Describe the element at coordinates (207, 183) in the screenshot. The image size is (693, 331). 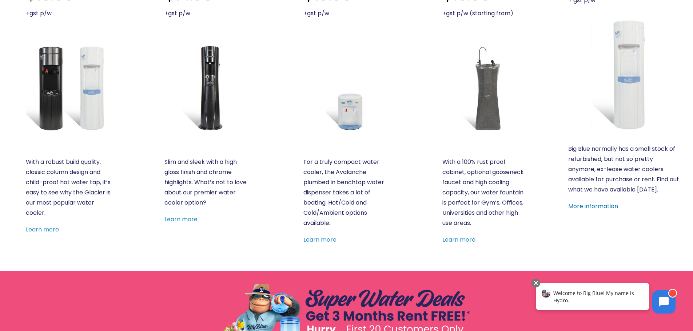
I see `p: Slim and sleek with a high gloss finish and chrome highlights. What’s not to love about our premi...` at that location.